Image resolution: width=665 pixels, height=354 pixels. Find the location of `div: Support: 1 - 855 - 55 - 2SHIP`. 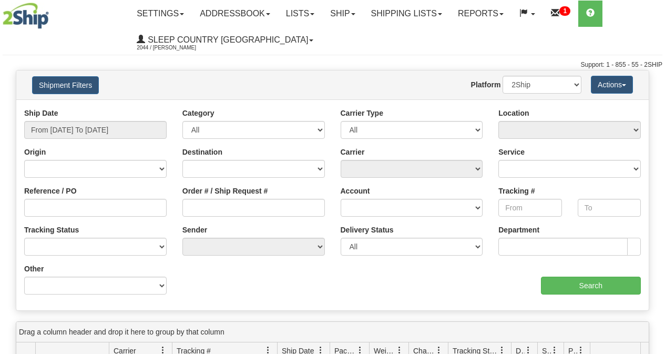

div: Support: 1 - 855 - 55 - 2SHIP is located at coordinates (332, 65).